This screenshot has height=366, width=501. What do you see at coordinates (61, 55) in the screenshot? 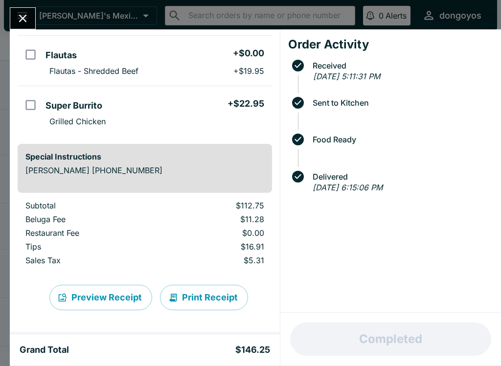
I see `h5: Flautas` at bounding box center [61, 55].